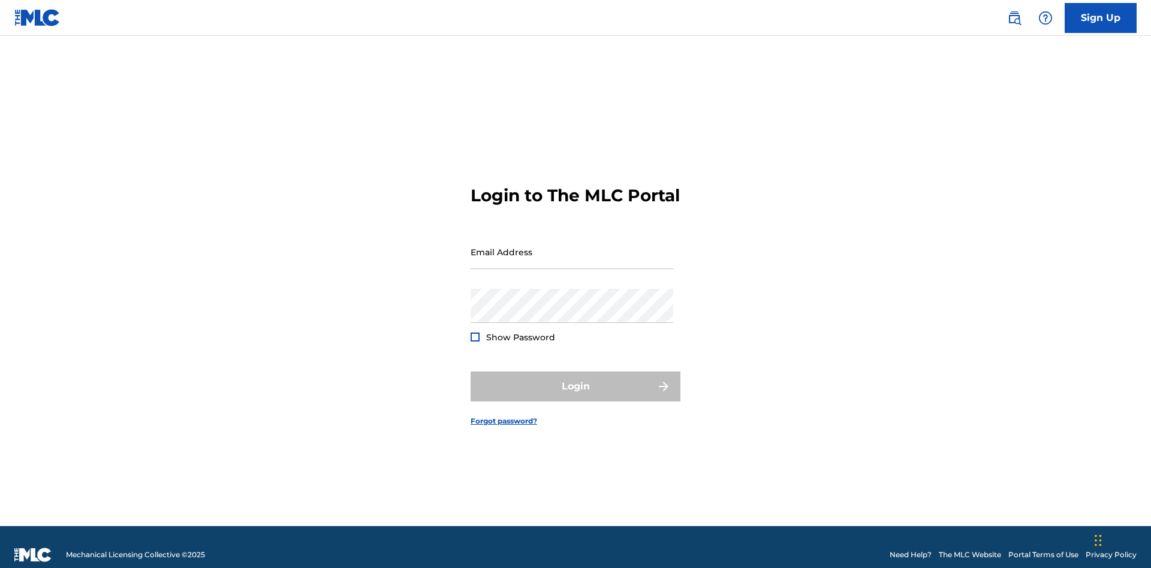 The image size is (1151, 568). I want to click on div: Help, so click(1046, 18).